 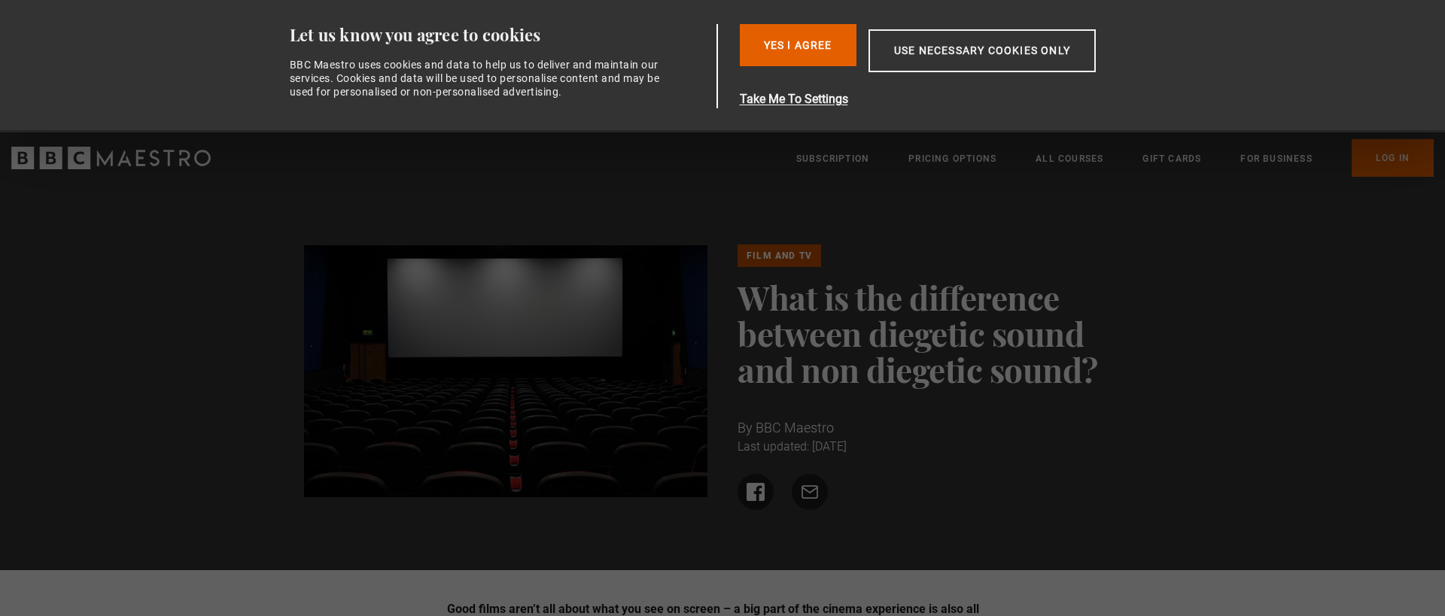 What do you see at coordinates (779, 256) in the screenshot?
I see `a: Film and TV` at bounding box center [779, 256].